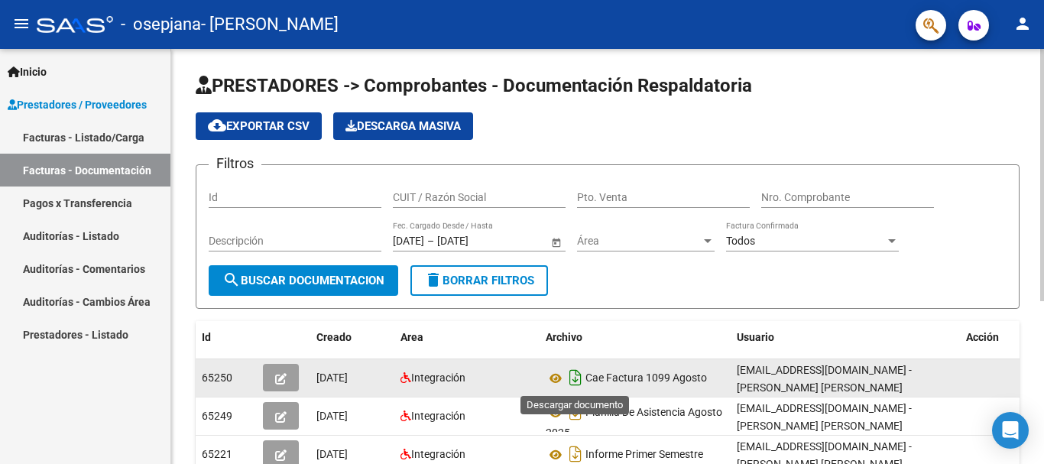 This screenshot has height=464, width=1044. What do you see at coordinates (206, 337) in the screenshot?
I see `span: Id` at bounding box center [206, 337].